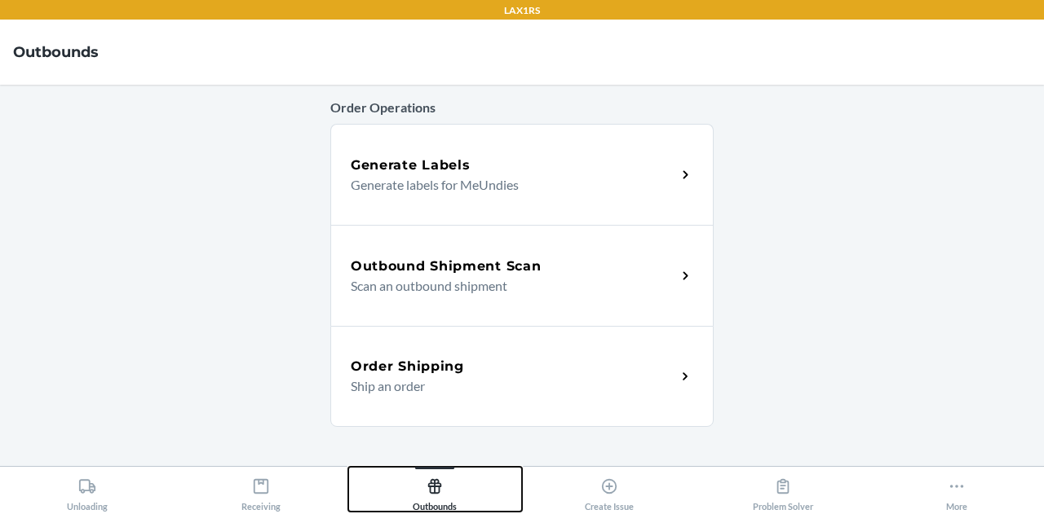 This screenshot has width=1044, height=514. Describe the element at coordinates (608, 489) in the screenshot. I see `button: Create Issue` at that location.